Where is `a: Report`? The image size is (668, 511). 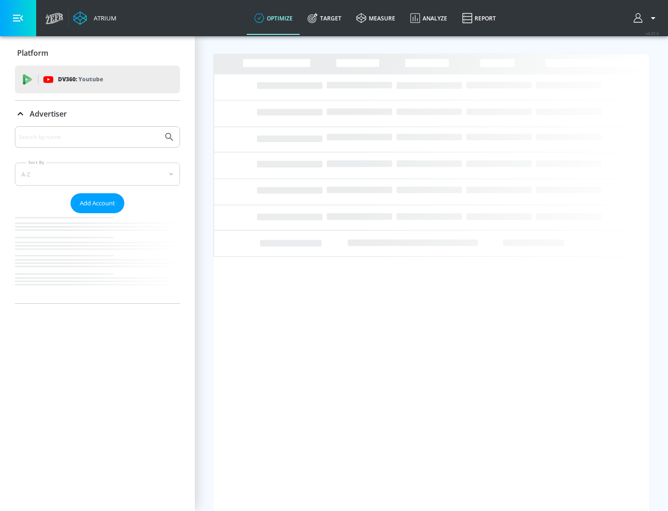 a: Report is located at coordinates (479, 18).